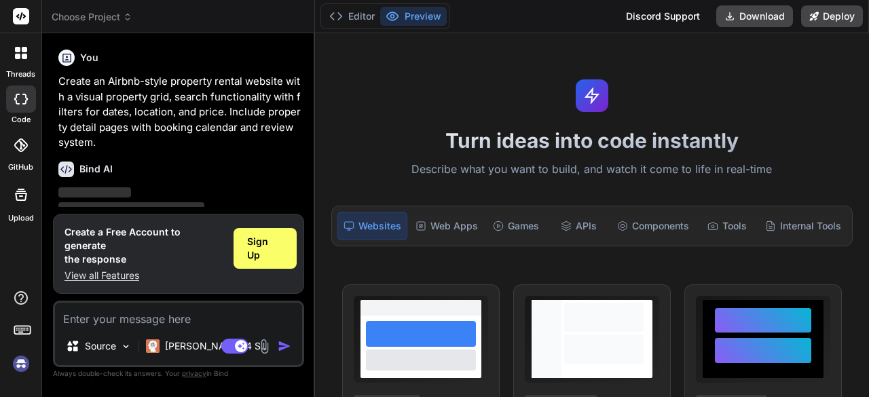  I want to click on div: Components, so click(653, 226).